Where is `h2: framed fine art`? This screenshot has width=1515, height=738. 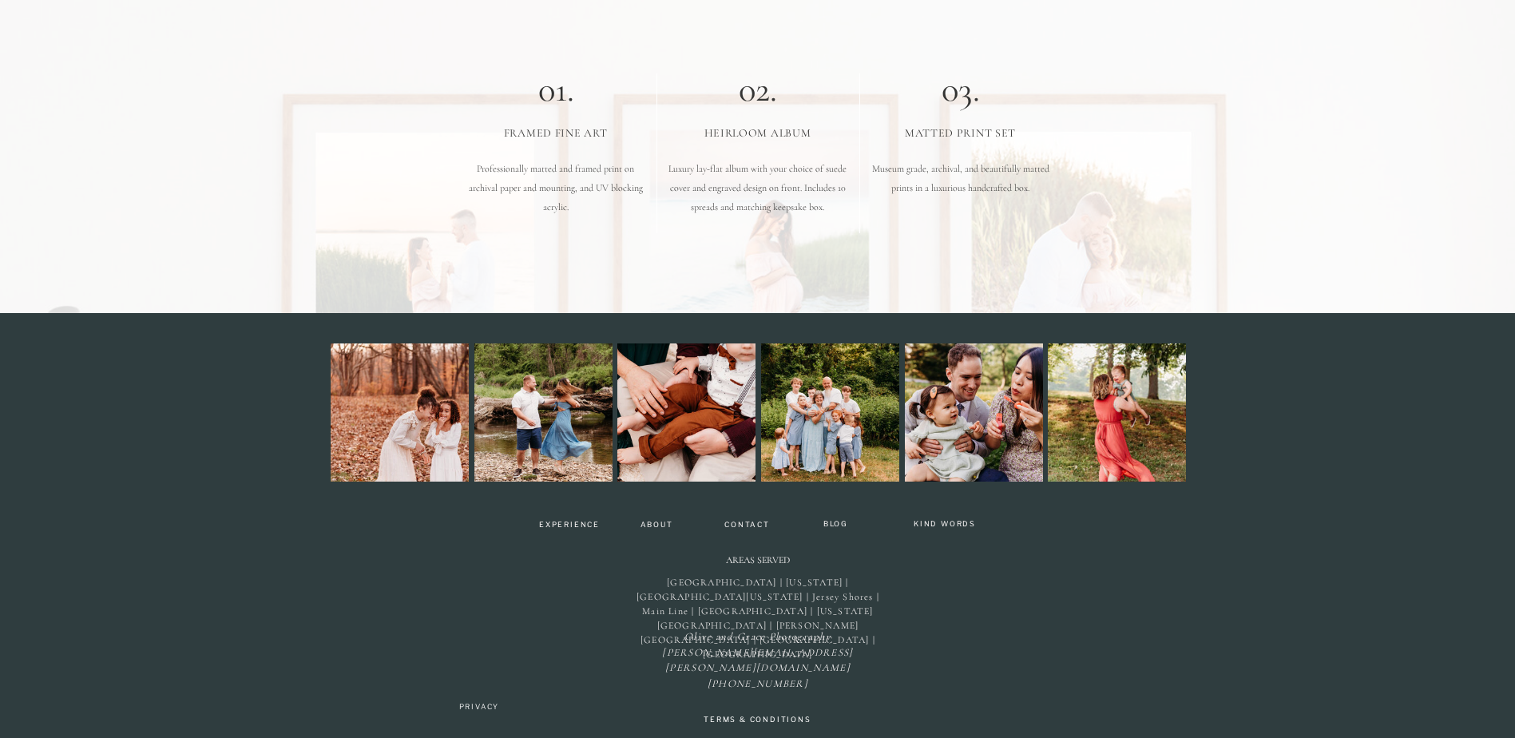
h2: framed fine art is located at coordinates (556, 134).